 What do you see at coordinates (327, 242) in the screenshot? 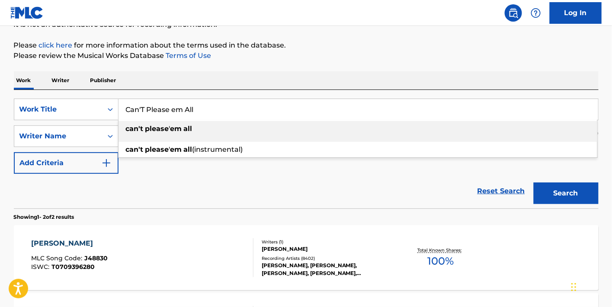
I see `div: Writers ( 1 )` at bounding box center [327, 242].